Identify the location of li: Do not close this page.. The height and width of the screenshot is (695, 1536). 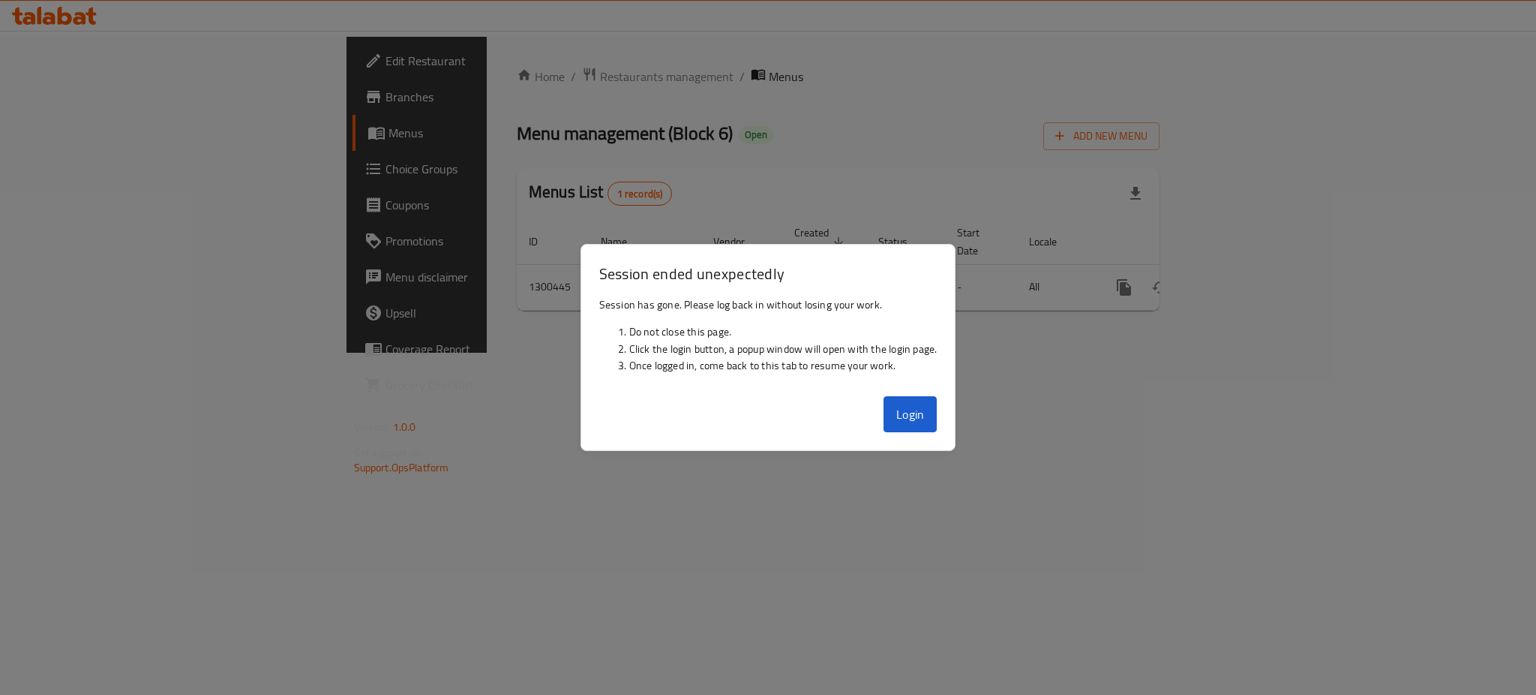
(783, 332).